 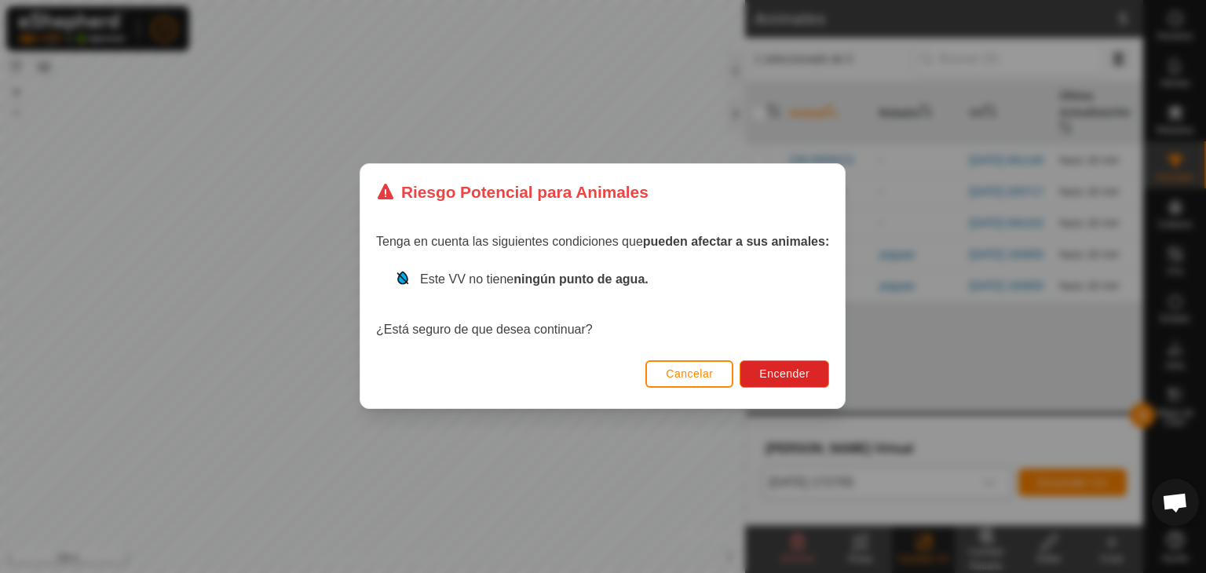 What do you see at coordinates (785, 374) in the screenshot?
I see `button: Encender` at bounding box center [785, 374].